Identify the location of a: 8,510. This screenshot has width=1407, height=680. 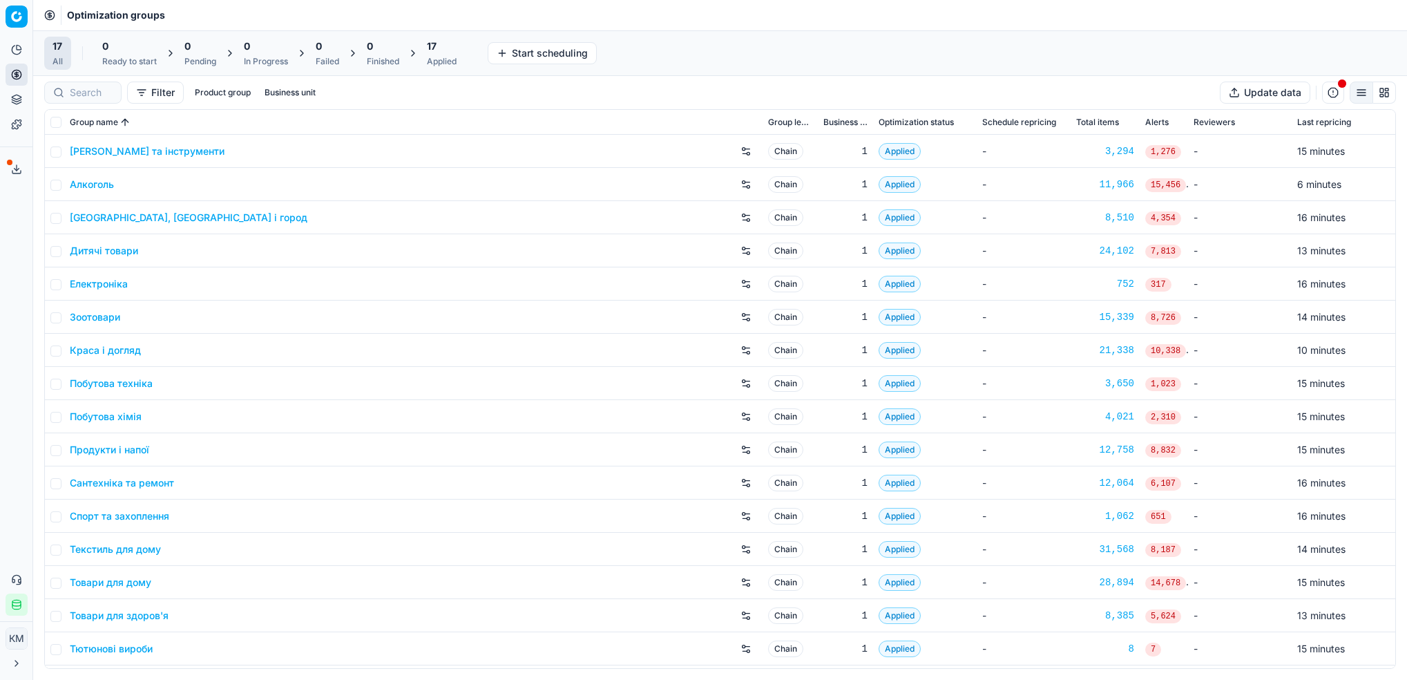
(1105, 218).